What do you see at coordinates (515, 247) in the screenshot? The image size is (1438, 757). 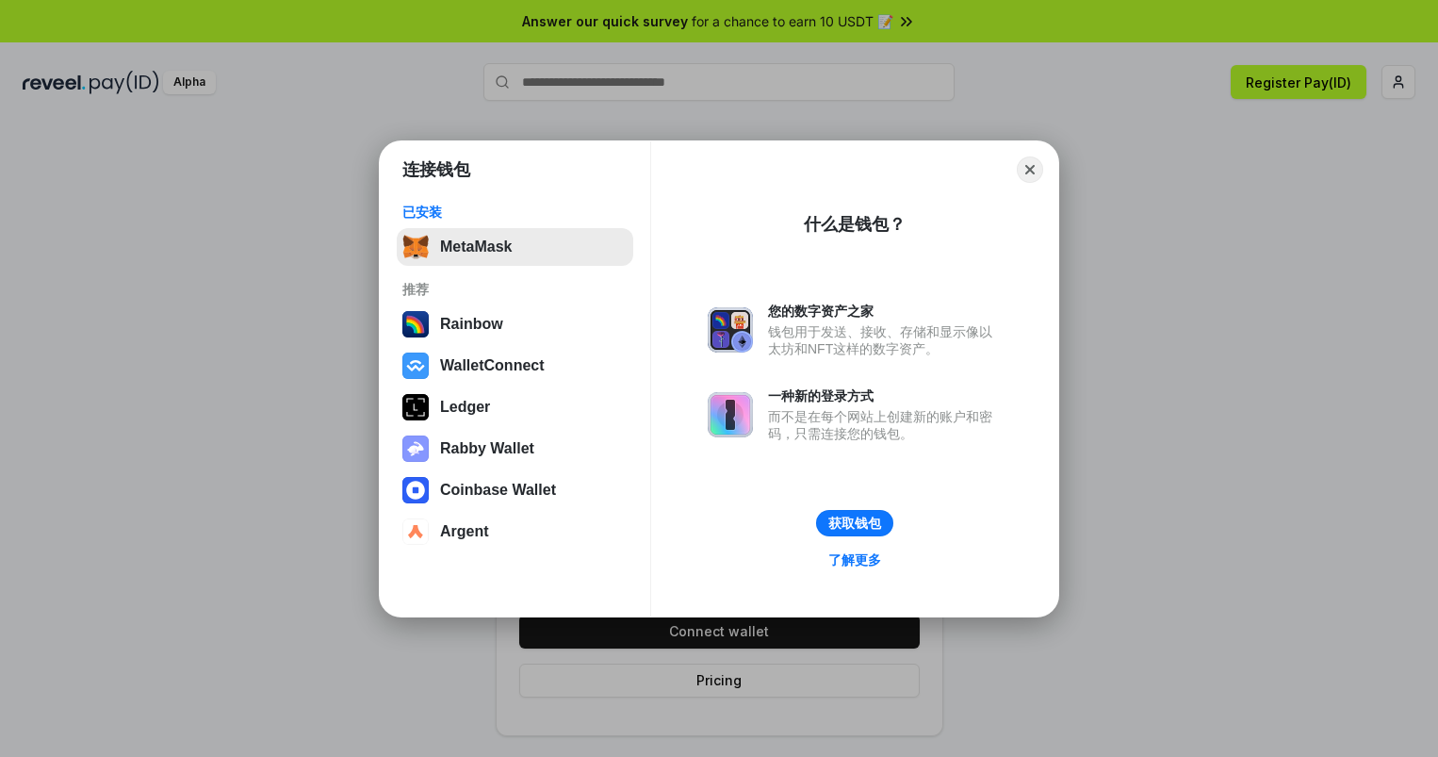 I see `button: MetaMask` at bounding box center [515, 247].